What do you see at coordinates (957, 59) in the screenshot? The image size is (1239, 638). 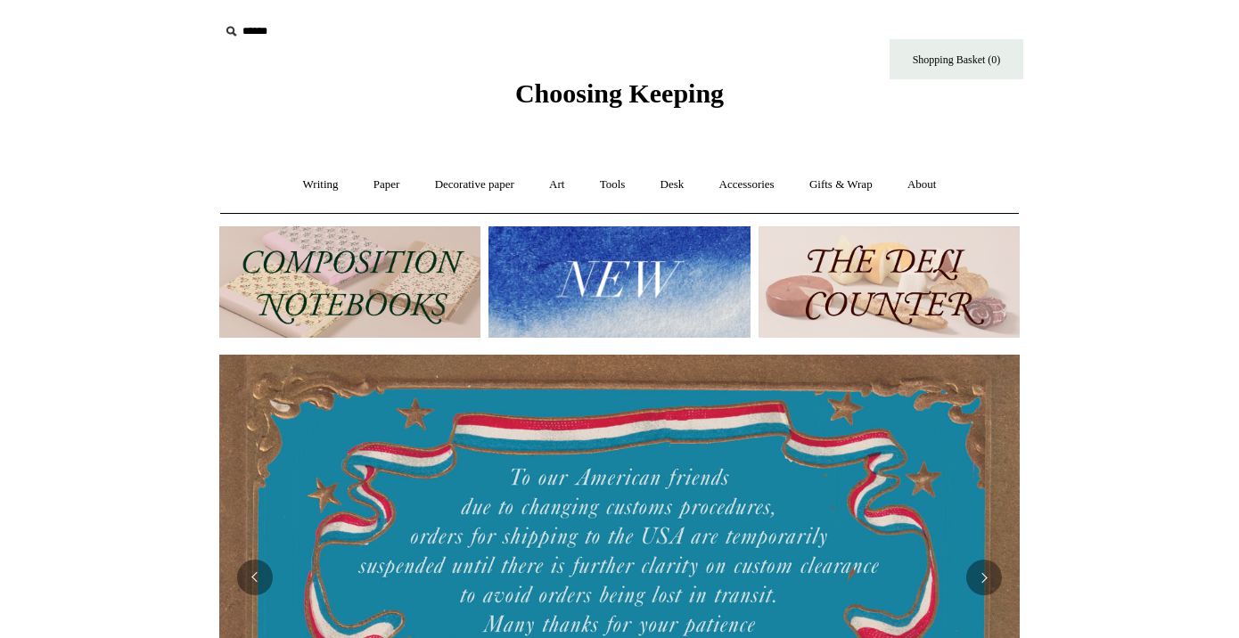 I see `a: Shopping Basket (0)` at bounding box center [957, 59].